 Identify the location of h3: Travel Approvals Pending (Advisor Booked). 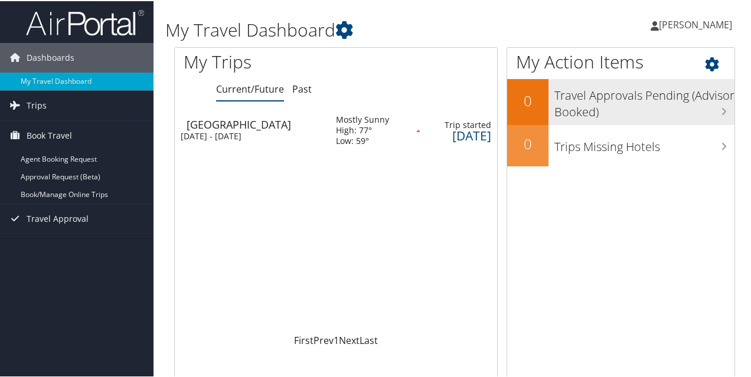
(644, 100).